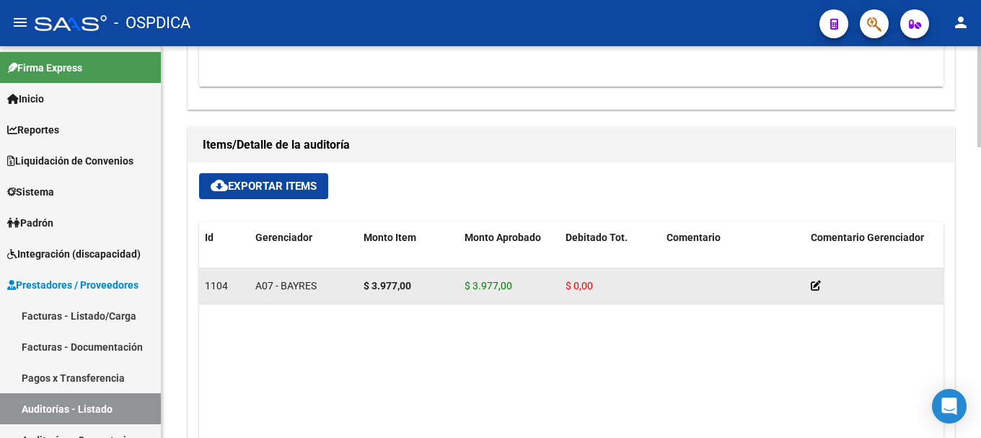 The image size is (981, 438). What do you see at coordinates (571, 145) in the screenshot?
I see `h1: Items/Detalle de la auditoría` at bounding box center [571, 145].